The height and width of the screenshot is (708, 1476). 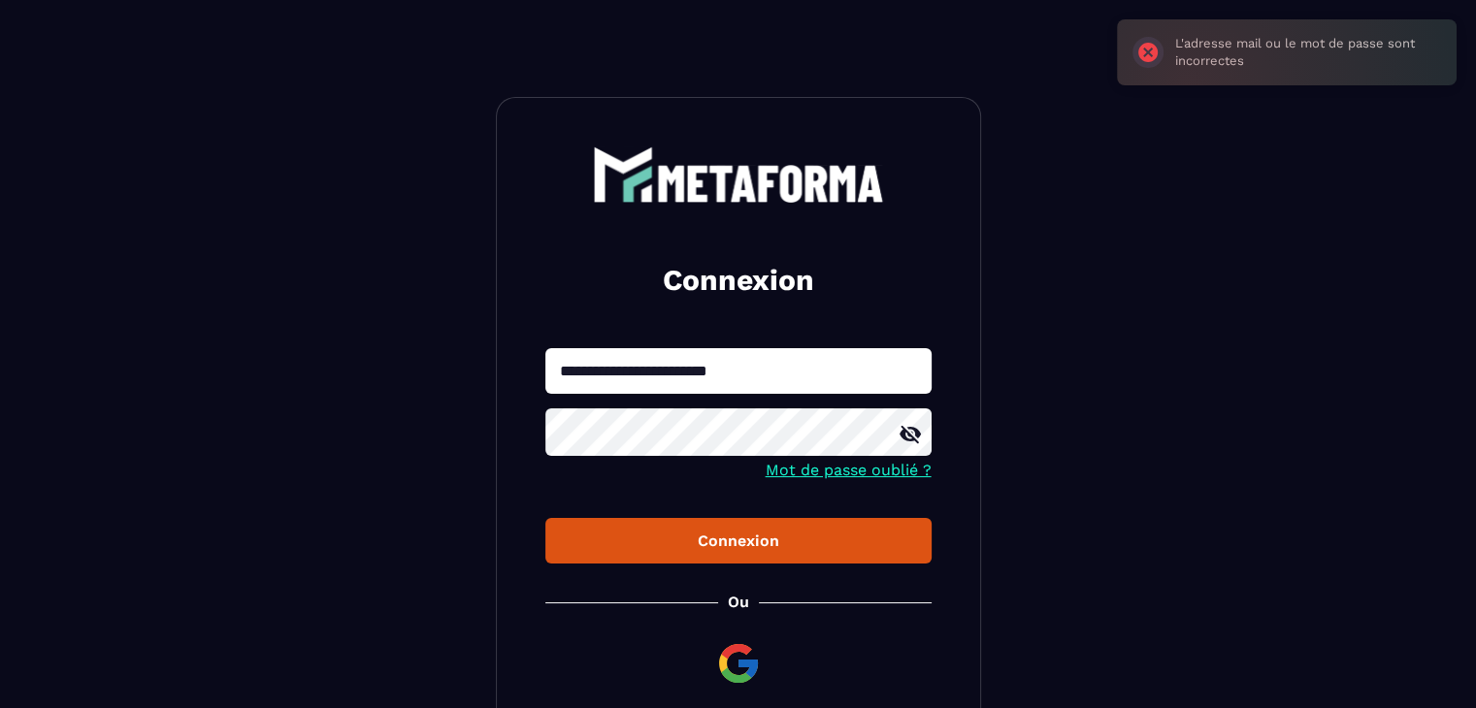 I want to click on img: google, so click(x=738, y=664).